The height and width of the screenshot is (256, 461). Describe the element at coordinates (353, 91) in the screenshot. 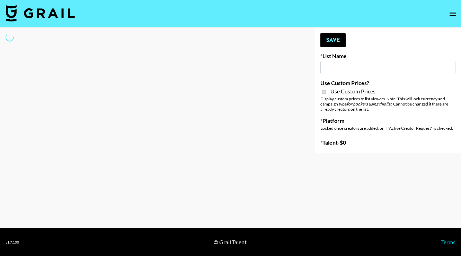

I see `span: Use Custom Prices` at that location.